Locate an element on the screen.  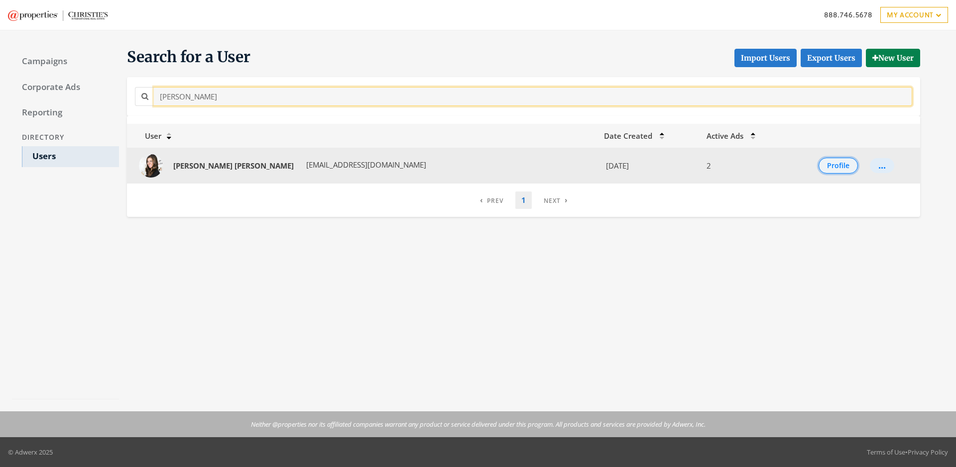
button: Import Users is located at coordinates (765, 58).